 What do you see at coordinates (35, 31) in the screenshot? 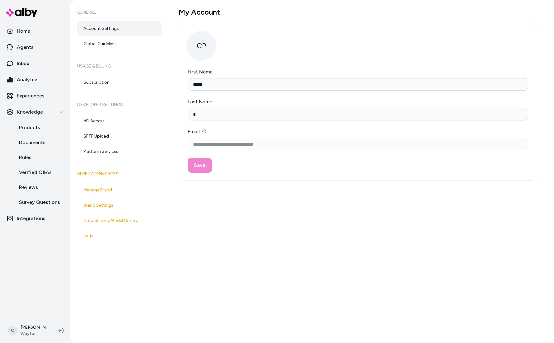
I see `a: Home` at bounding box center [35, 31].